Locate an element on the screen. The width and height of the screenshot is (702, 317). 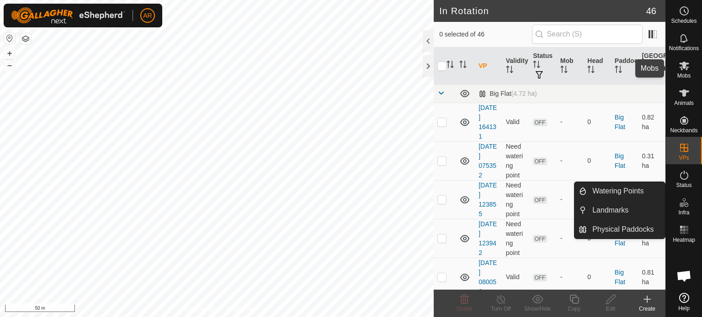
span: 0 selected of 46 is located at coordinates (485, 34).